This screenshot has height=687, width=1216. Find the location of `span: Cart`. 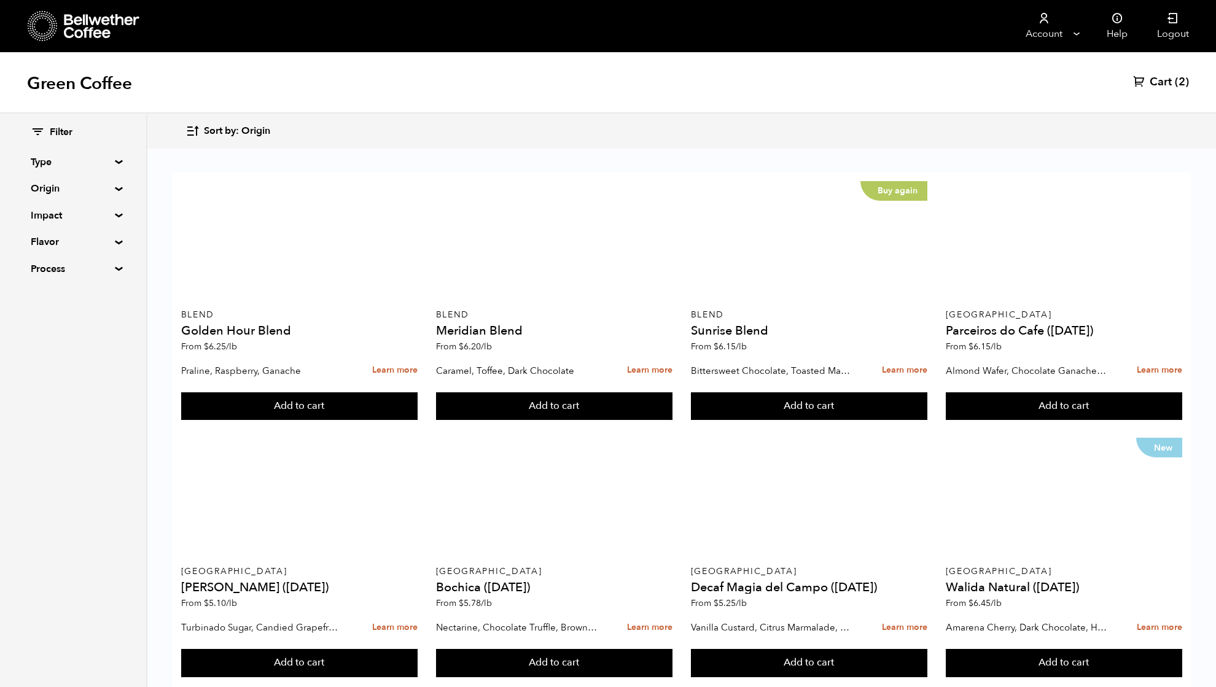

span: Cart is located at coordinates (1161, 82).